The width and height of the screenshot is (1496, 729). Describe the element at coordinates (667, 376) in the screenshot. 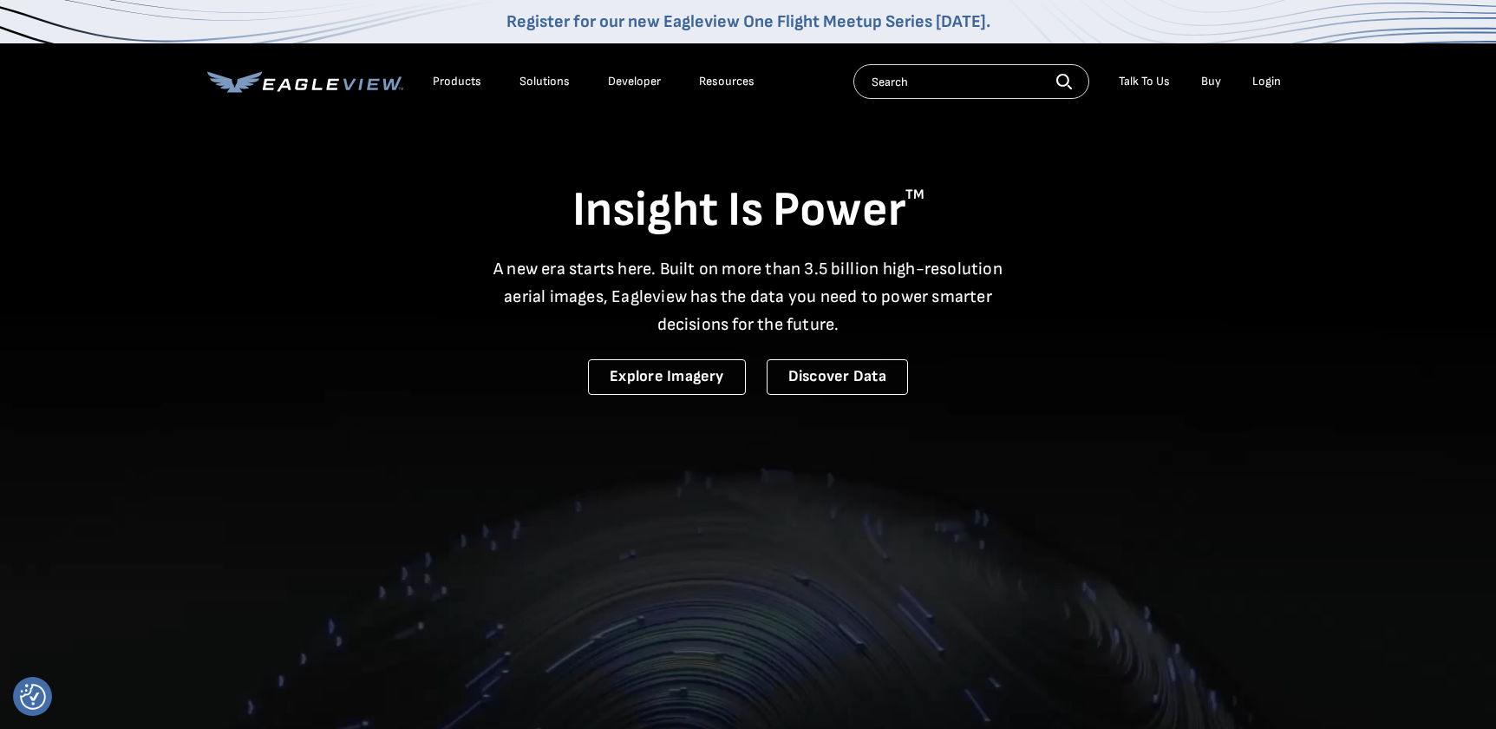

I see `a: Explore Imagery` at that location.